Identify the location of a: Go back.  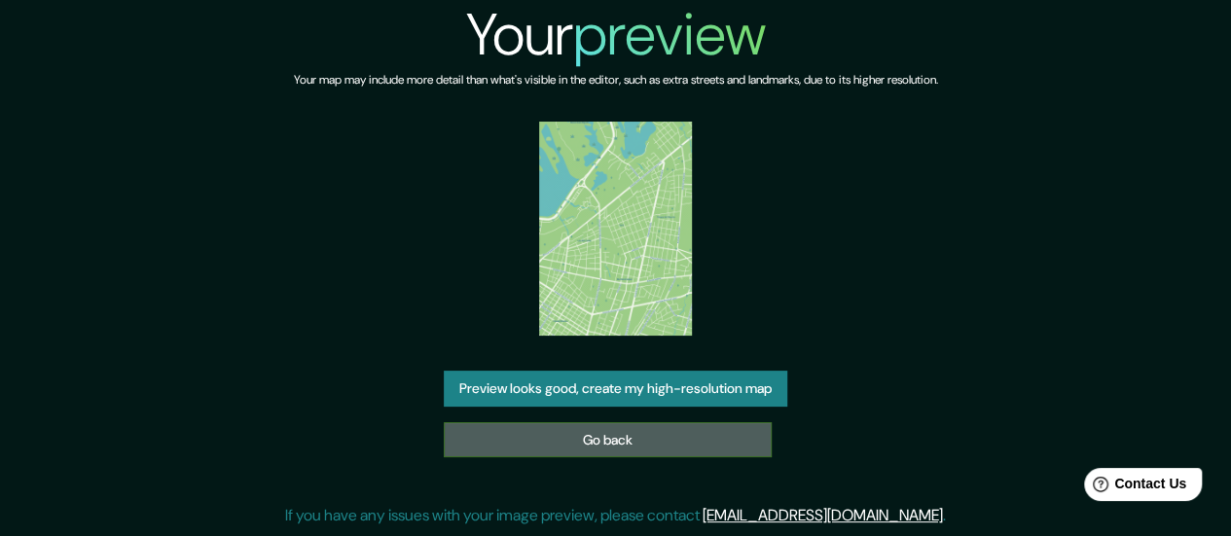
(607, 440).